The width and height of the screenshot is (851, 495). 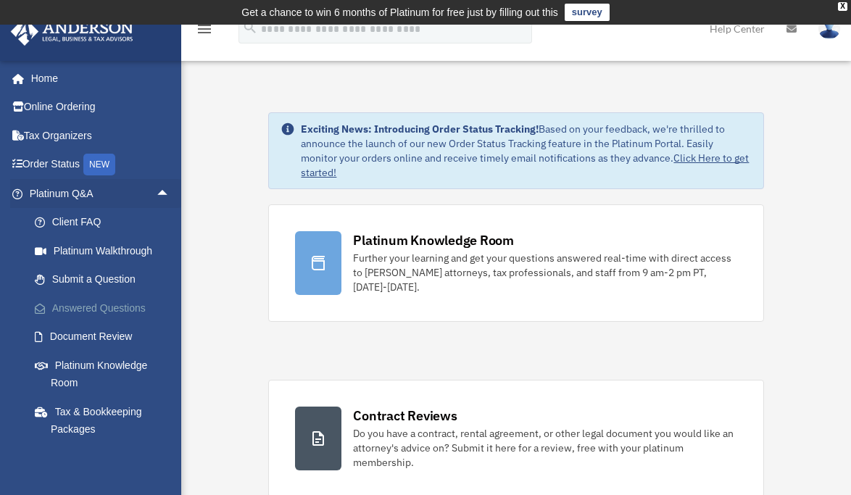 What do you see at coordinates (545, 448) in the screenshot?
I see `div: Do you have a contract, rental agreement, or other legal document you would like an attorney's ad...` at bounding box center [545, 448].